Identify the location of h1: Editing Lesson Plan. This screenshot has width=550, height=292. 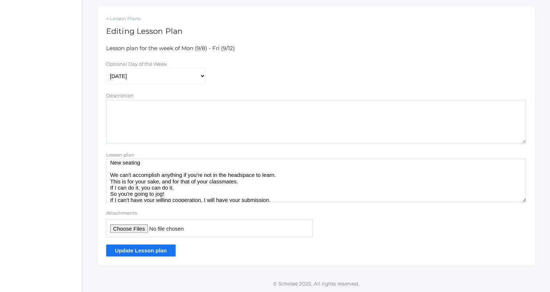
(316, 31).